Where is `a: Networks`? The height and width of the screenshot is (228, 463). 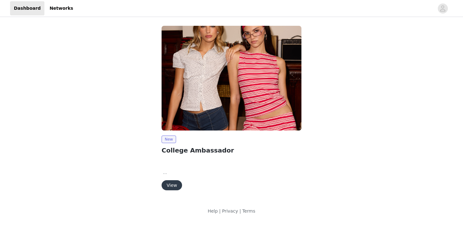 a: Networks is located at coordinates (61, 8).